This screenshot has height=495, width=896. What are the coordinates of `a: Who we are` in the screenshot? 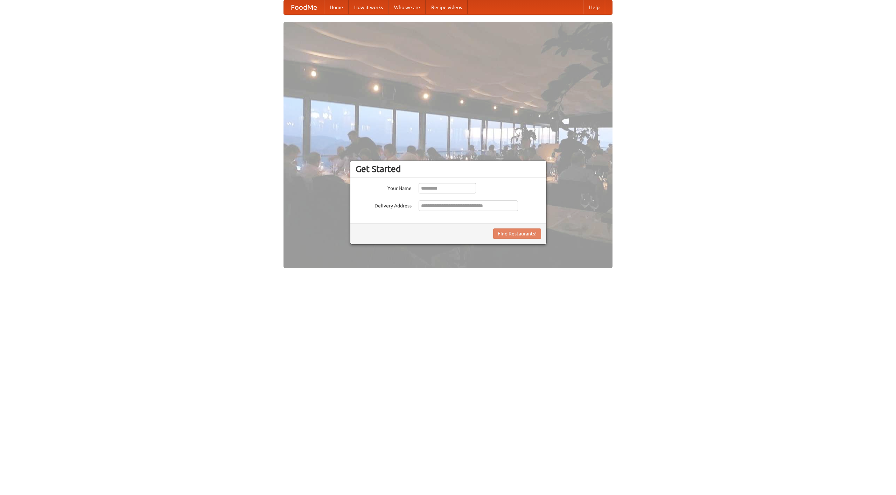 It's located at (407, 7).